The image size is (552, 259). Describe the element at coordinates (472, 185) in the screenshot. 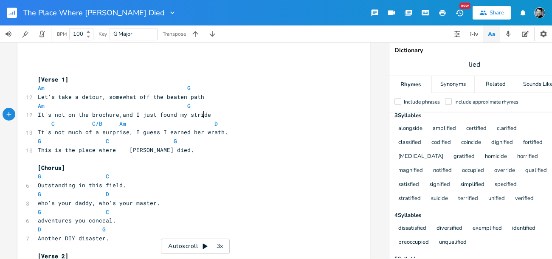

I see `button: simplified` at that location.